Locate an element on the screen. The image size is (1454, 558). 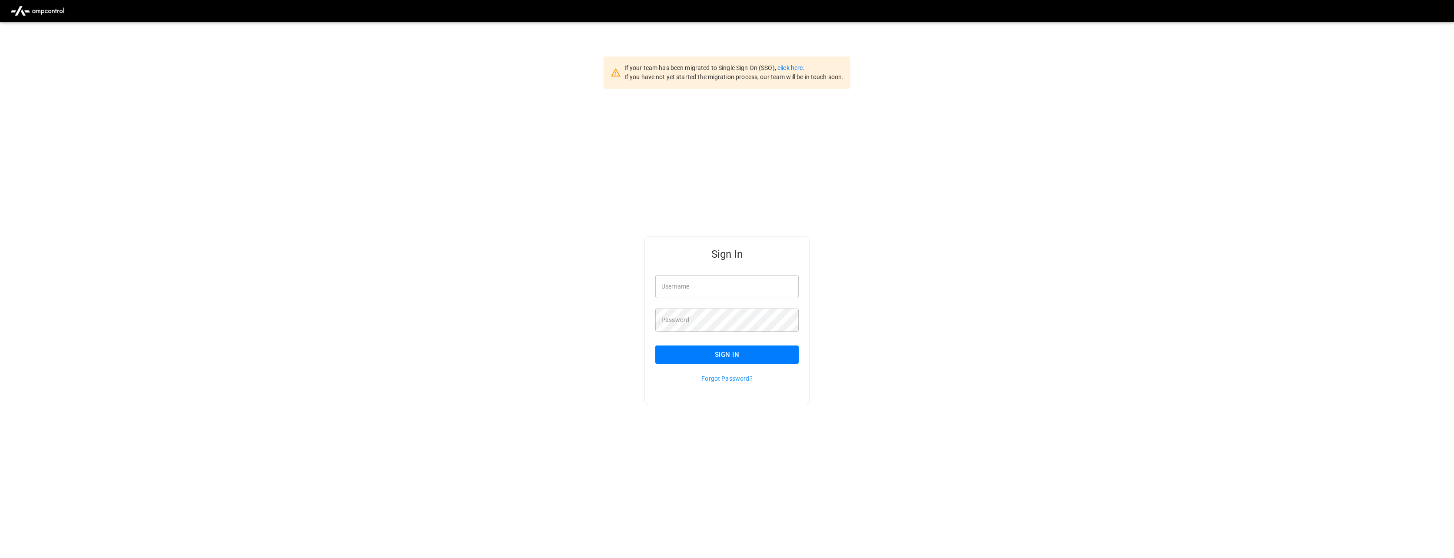
h5: Sign In is located at coordinates (727, 254).